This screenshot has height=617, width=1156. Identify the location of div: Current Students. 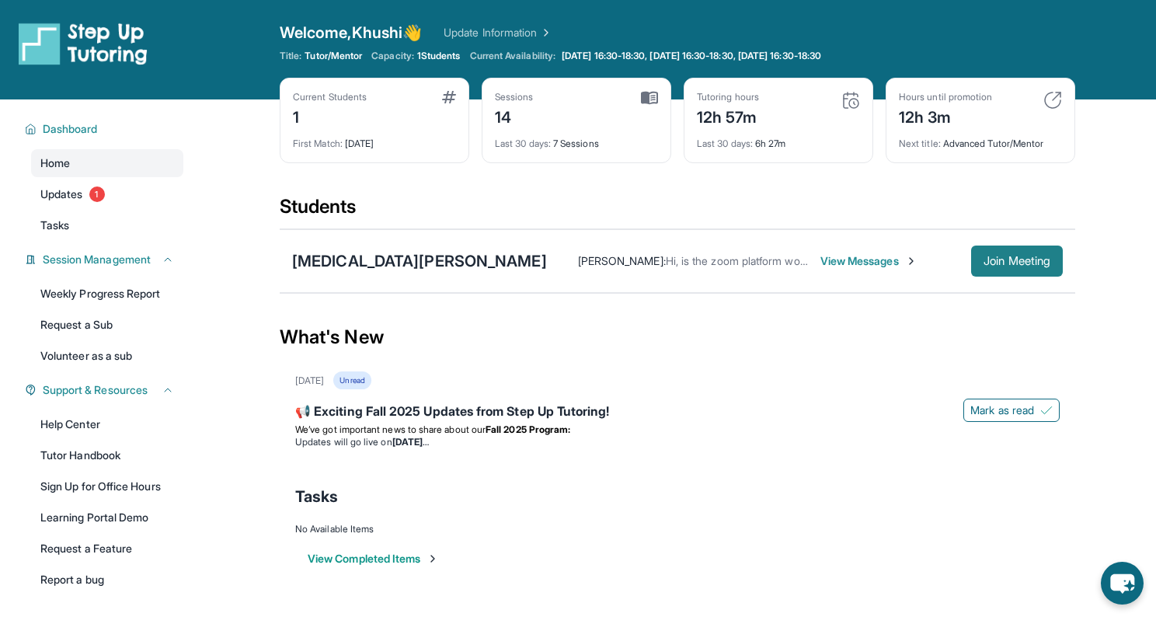
(329, 97).